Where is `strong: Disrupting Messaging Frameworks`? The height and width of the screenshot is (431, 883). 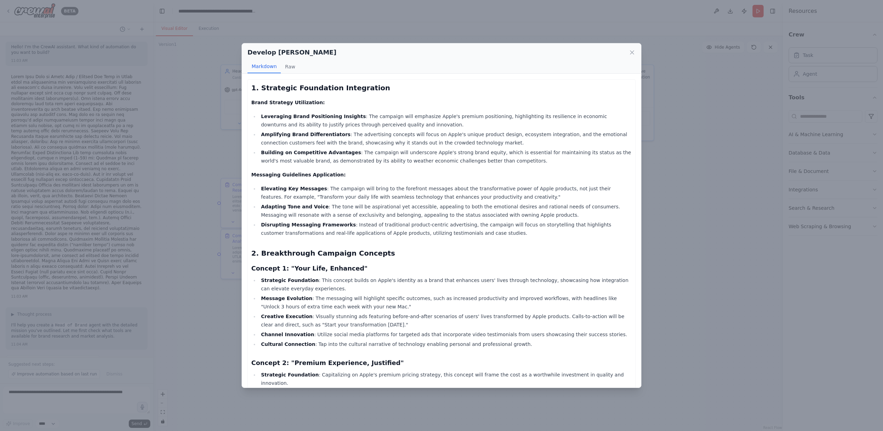
strong: Disrupting Messaging Frameworks is located at coordinates (308, 225).